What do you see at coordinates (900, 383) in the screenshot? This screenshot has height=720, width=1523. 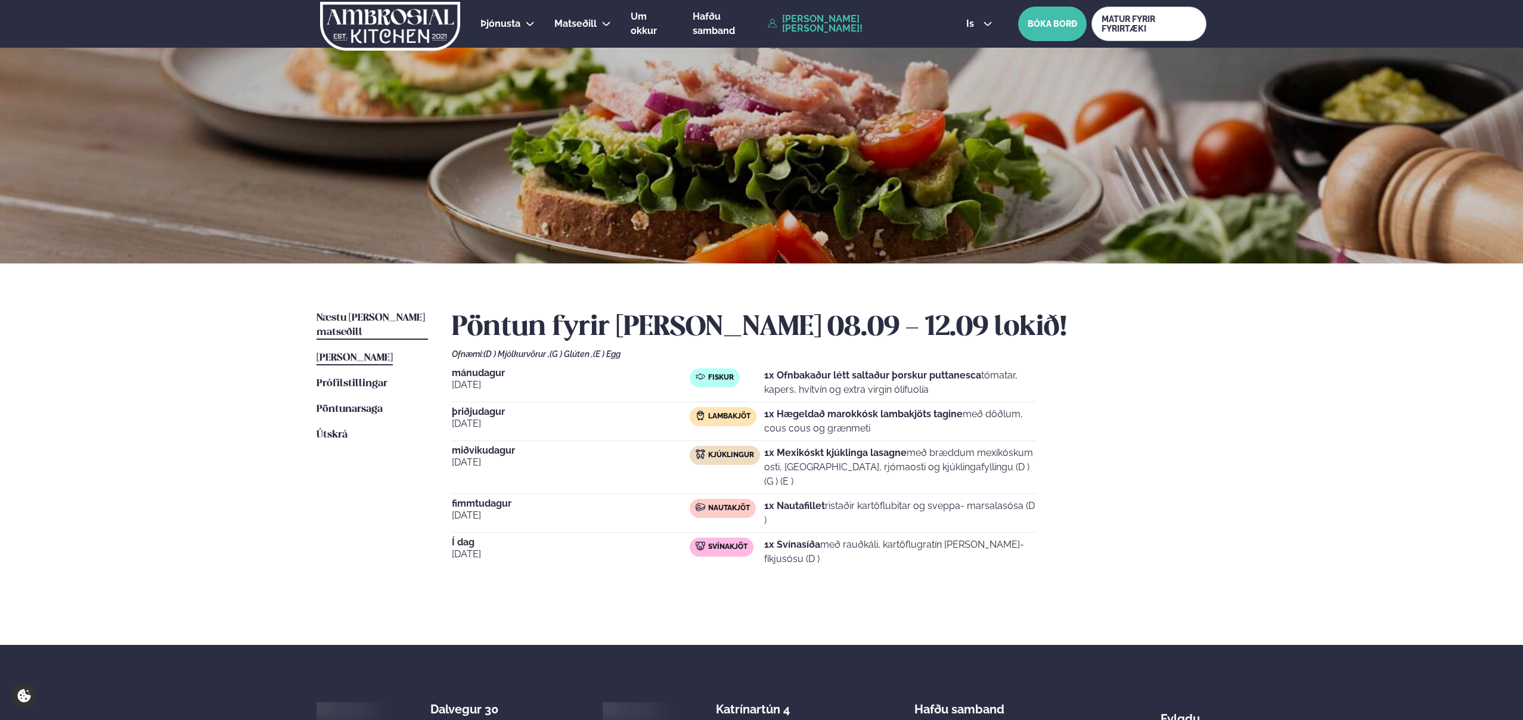 I see `p: tómatar, kapers, hvítvín og extra virgin ólífuolía` at bounding box center [900, 383].